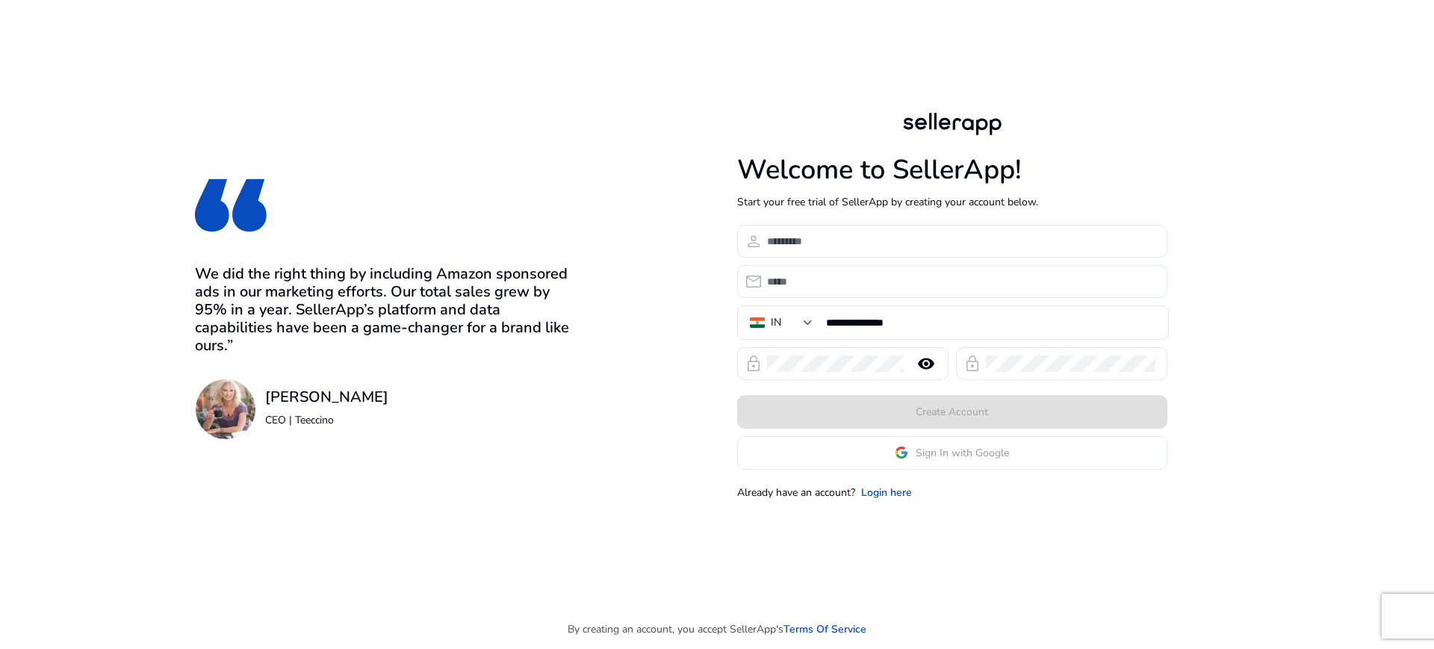 The image size is (1434, 649). Describe the element at coordinates (952, 202) in the screenshot. I see `p: Start your free trial of SellerApp by creating your account below.` at that location.